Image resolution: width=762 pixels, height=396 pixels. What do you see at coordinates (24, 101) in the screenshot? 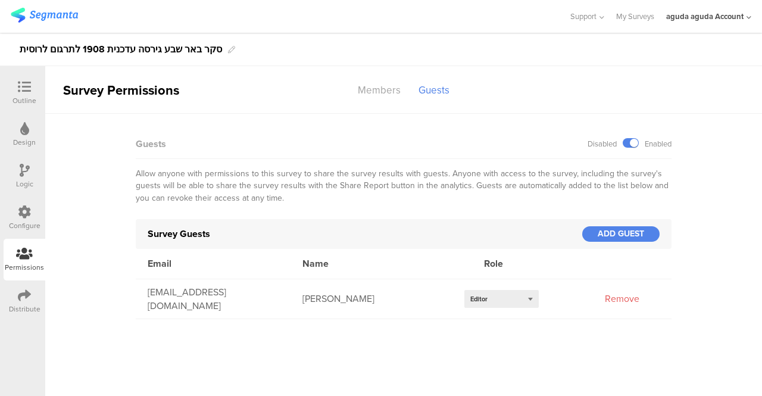
I see `div: Outline` at bounding box center [24, 101].